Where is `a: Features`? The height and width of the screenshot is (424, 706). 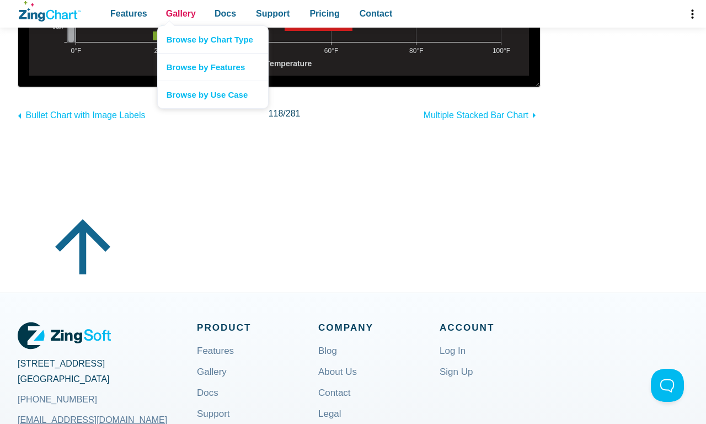
a: Features is located at coordinates (215, 360).